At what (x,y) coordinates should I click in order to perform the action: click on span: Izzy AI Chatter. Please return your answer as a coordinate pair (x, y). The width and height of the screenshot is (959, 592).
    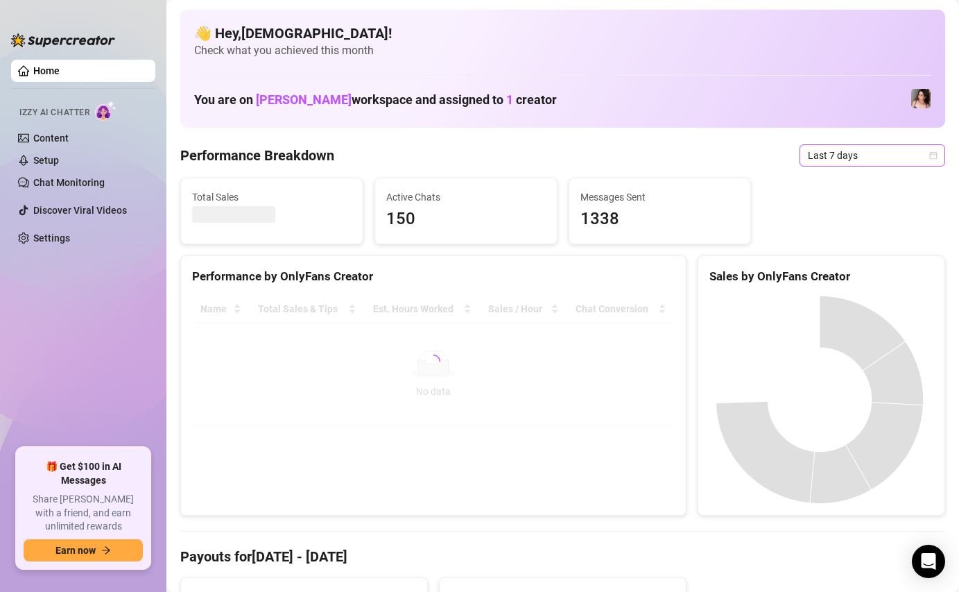
    Looking at the image, I should click on (54, 112).